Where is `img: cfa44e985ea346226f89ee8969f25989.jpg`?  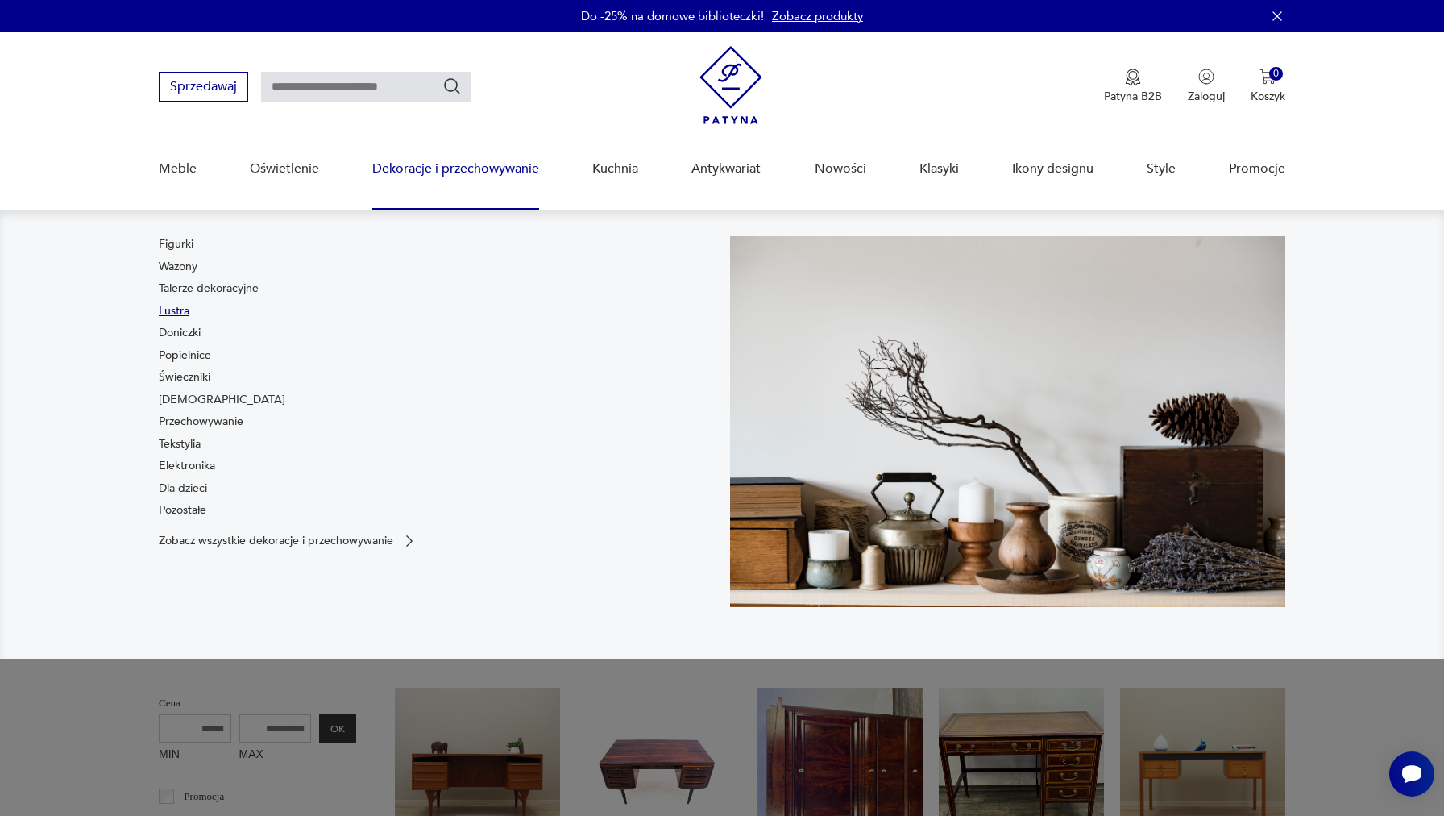 img: cfa44e985ea346226f89ee8969f25989.jpg is located at coordinates (1007, 421).